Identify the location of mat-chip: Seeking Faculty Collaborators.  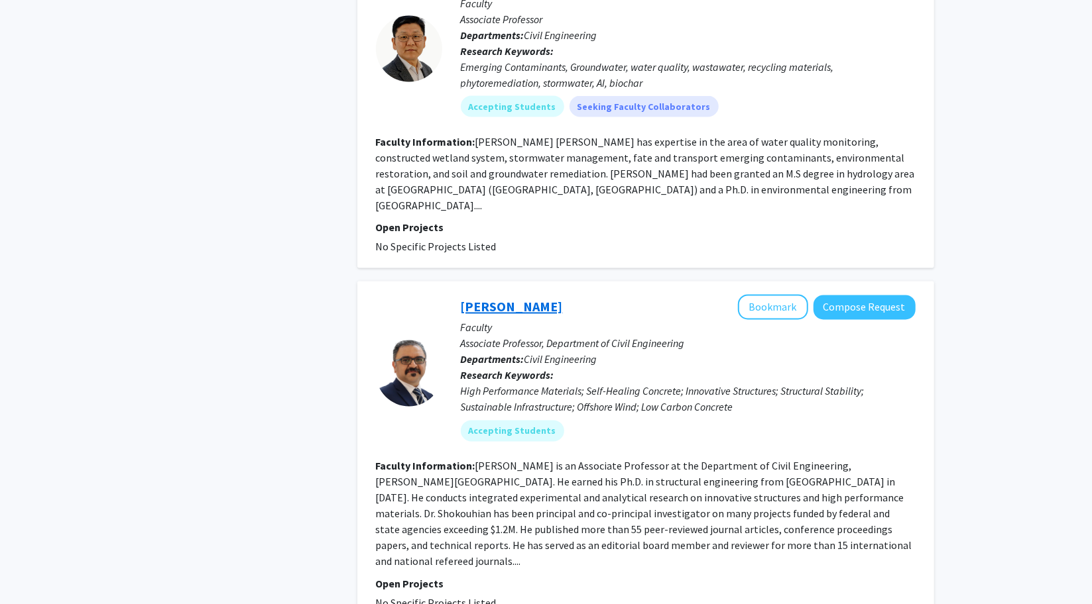
(644, 107).